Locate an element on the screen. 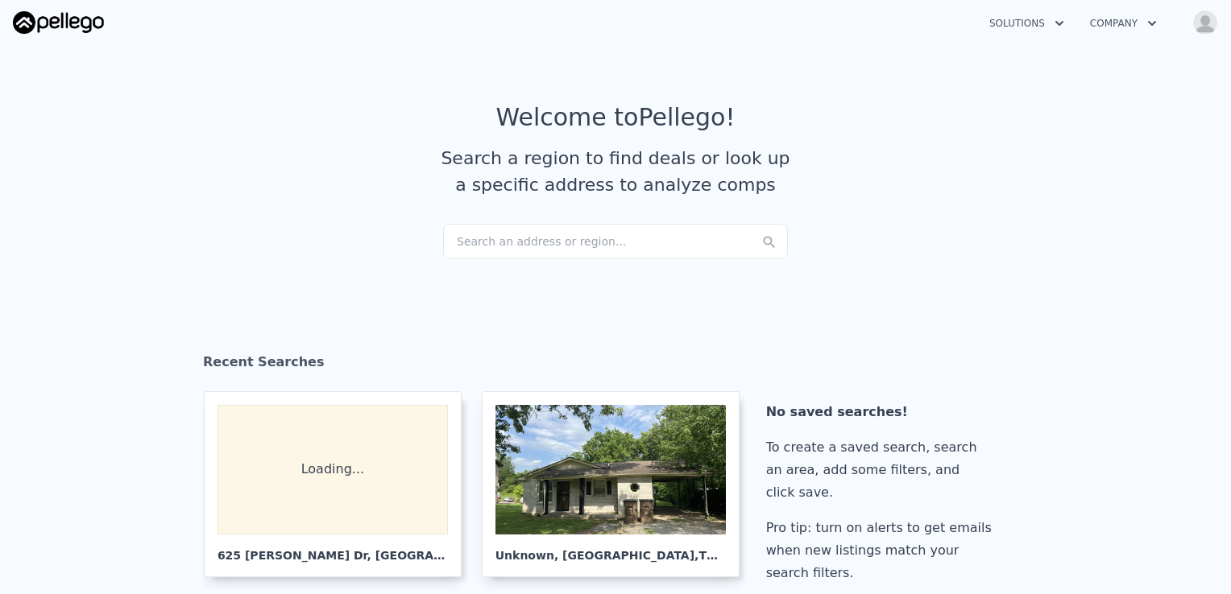 The width and height of the screenshot is (1231, 594). button: Company is located at coordinates (1123, 23).